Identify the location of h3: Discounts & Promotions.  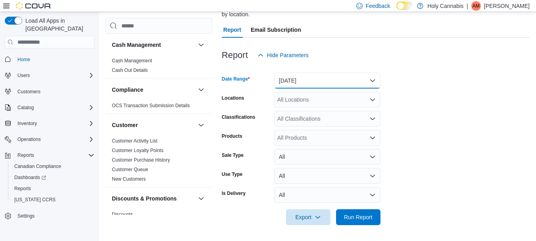
(144, 198).